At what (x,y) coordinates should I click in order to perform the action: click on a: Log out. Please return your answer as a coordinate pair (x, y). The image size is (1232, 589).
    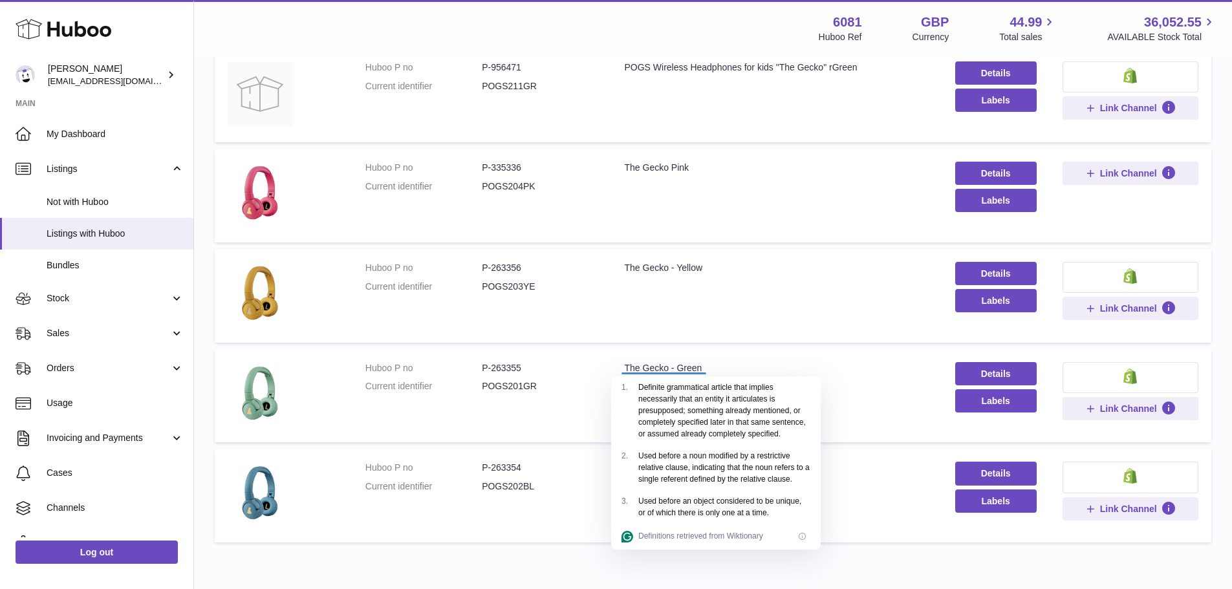
    Looking at the image, I should click on (96, 552).